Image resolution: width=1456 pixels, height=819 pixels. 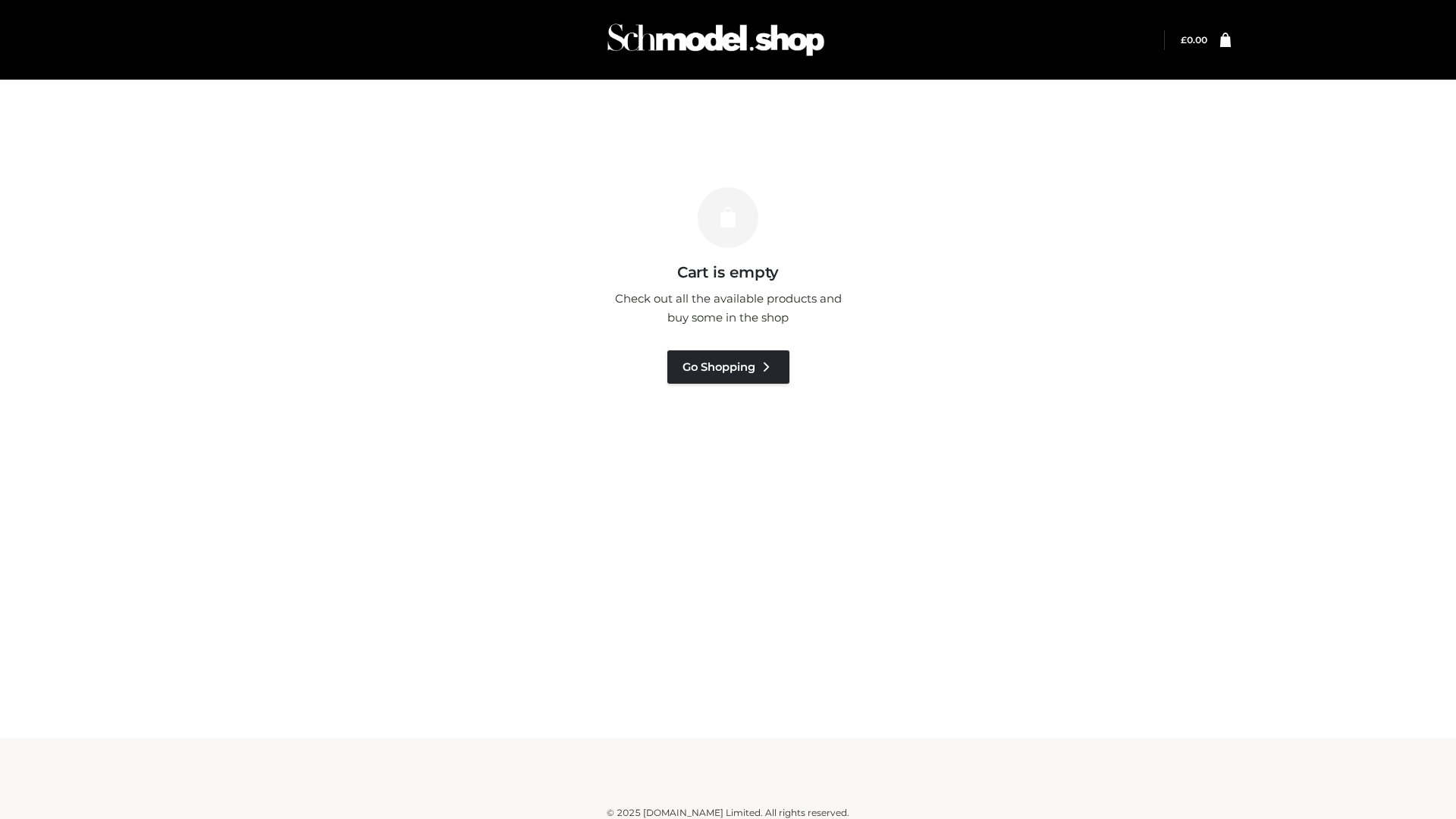 I want to click on img: Schmodel Admin 964, so click(x=716, y=39).